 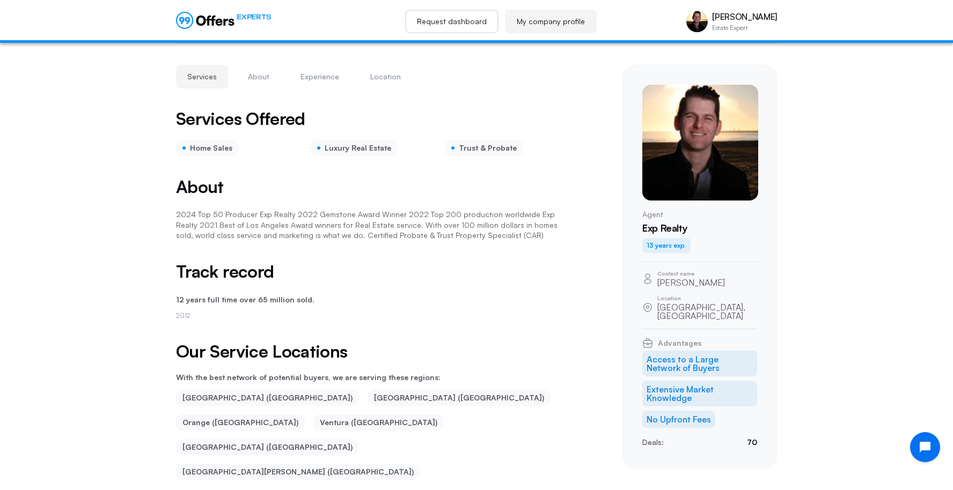 I want to click on li: Extensive Market Knowledge, so click(x=700, y=394).